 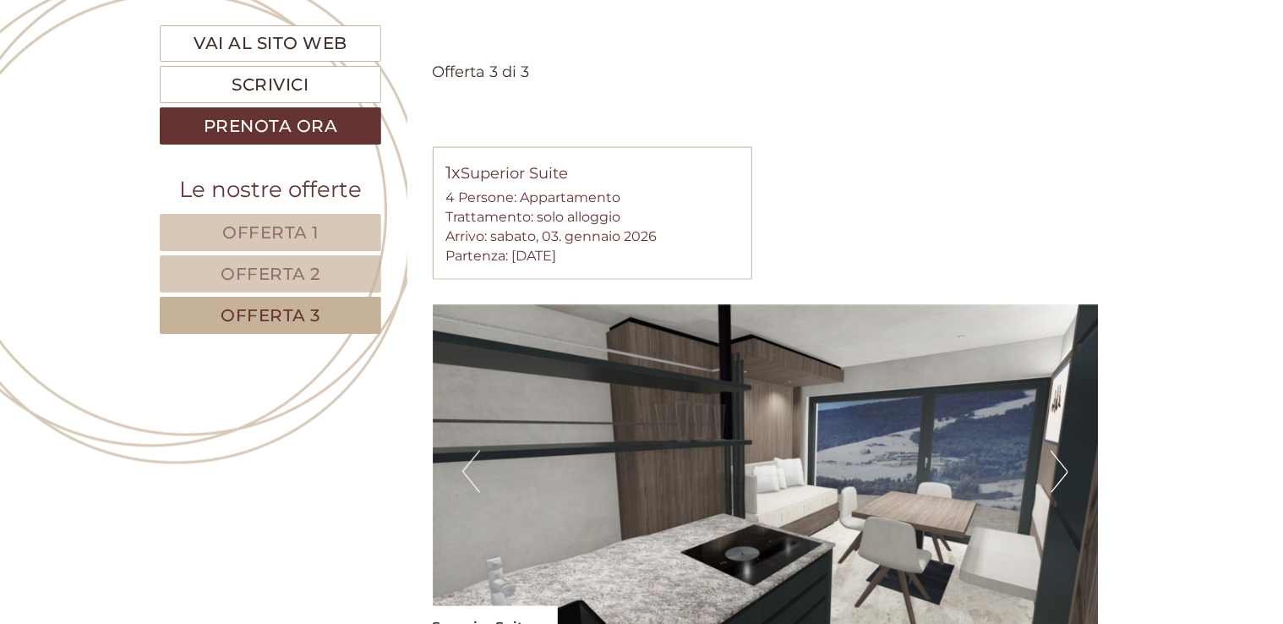 What do you see at coordinates (467, 236) in the screenshot?
I see `small: Arrivo:` at bounding box center [467, 236].